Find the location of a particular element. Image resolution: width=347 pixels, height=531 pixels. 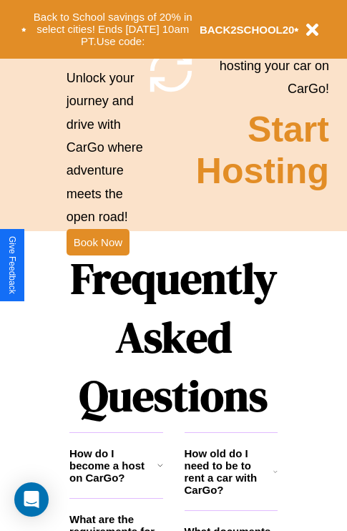

h1: Frequently Asked Questions is located at coordinates (173, 337).